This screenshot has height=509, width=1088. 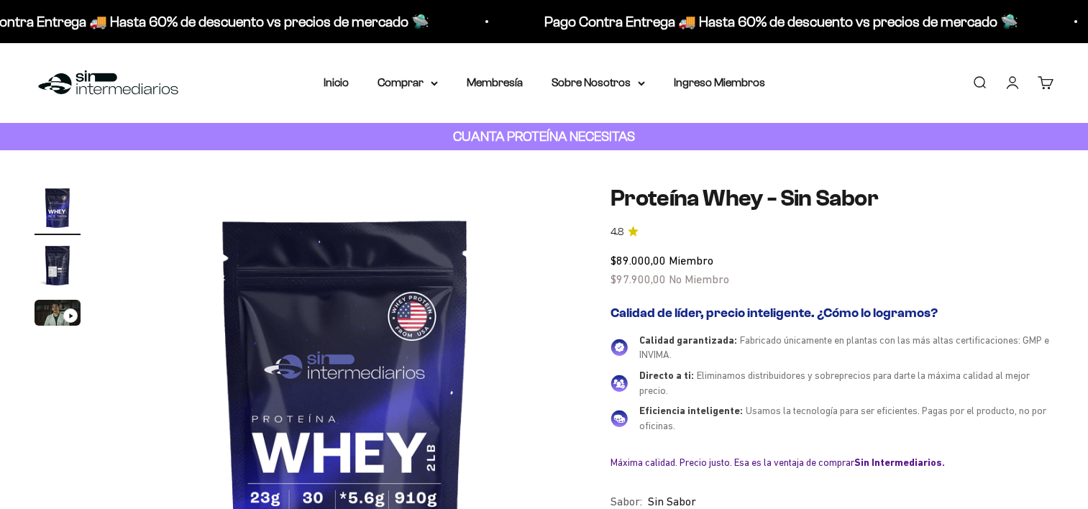 What do you see at coordinates (58, 267) in the screenshot?
I see `button: Ir al artículo 2` at bounding box center [58, 267].